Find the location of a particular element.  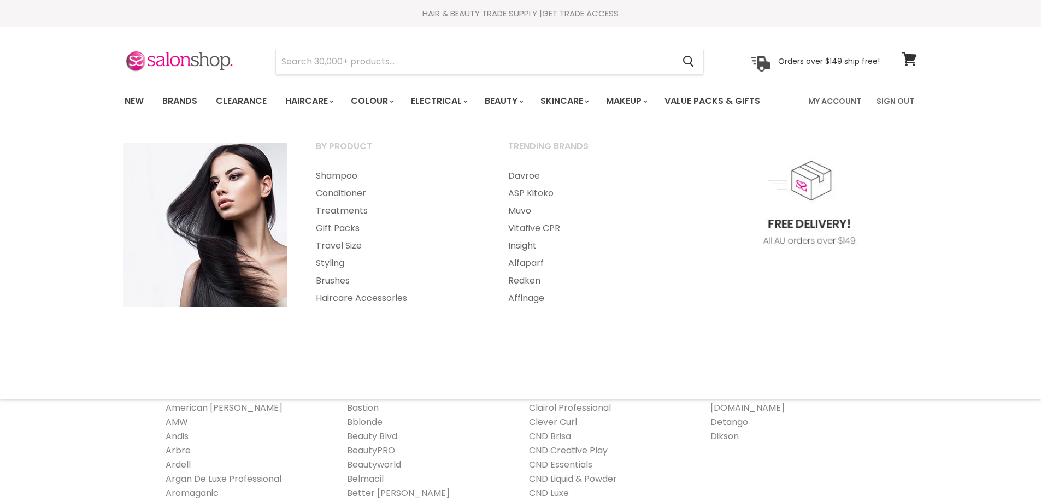

a: Aromaganic is located at coordinates (192, 493).